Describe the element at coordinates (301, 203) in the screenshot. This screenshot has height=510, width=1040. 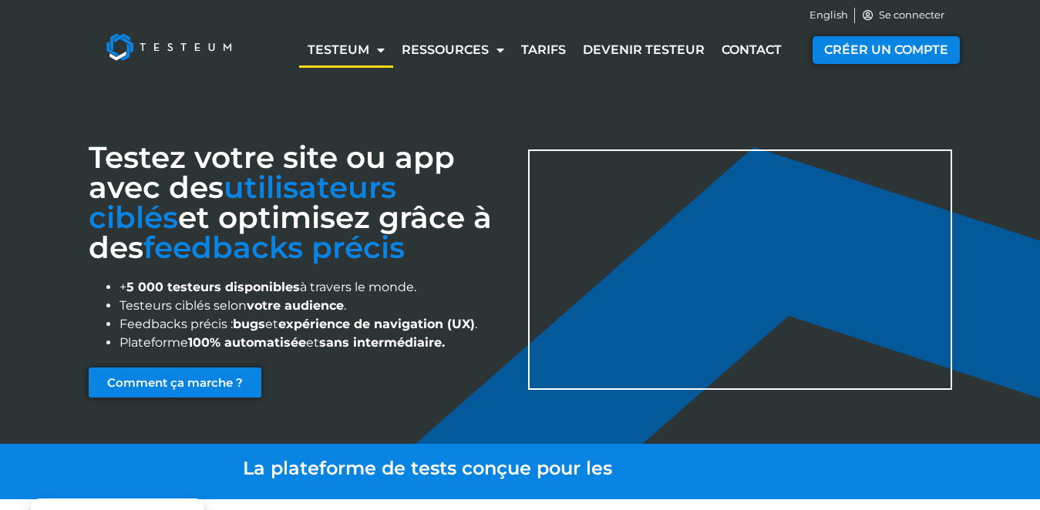
I see `h1: Testez votre site ou app avec des et optimisez grâce à des` at that location.